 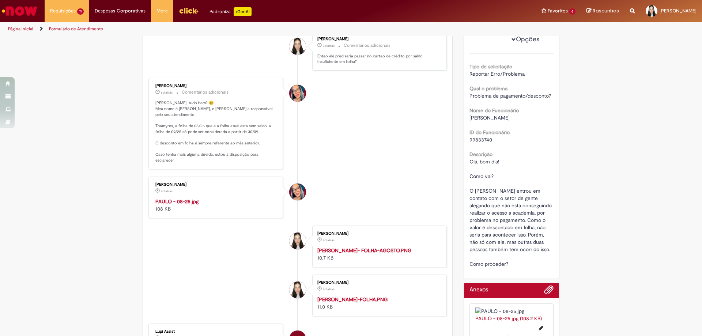 What do you see at coordinates (481, 140) in the screenshot?
I see `span: 99833740` at bounding box center [481, 140].